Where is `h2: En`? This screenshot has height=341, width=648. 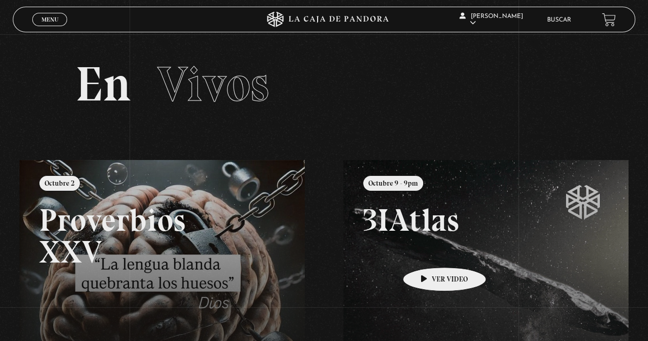 h2: En is located at coordinates (324, 84).